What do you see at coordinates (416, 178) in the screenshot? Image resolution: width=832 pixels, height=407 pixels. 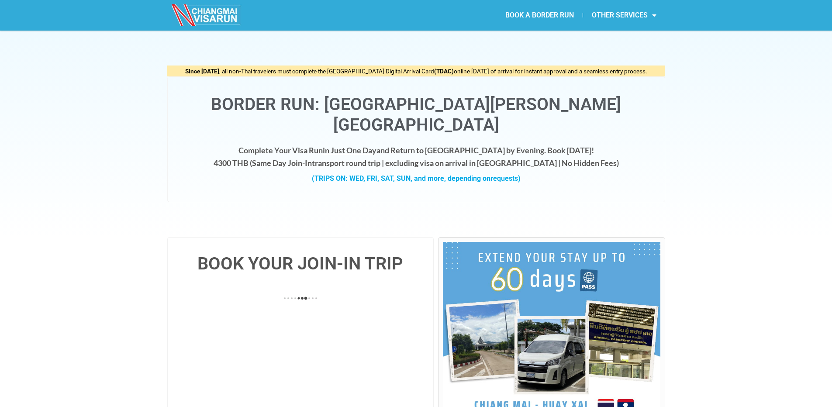 I see `strong: (TRIPS ON: WED, FRI, SAT, SUN, and more, depending on` at bounding box center [416, 178].